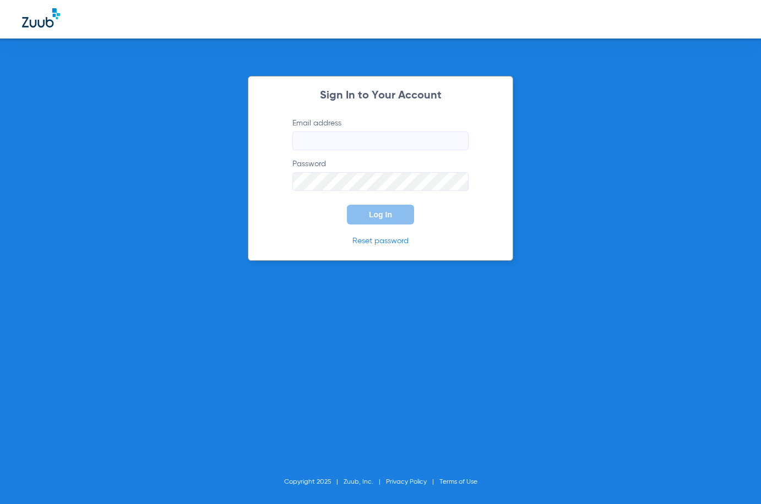 This screenshot has height=504, width=761. What do you see at coordinates (380, 174) in the screenshot?
I see `label: Password` at bounding box center [380, 174].